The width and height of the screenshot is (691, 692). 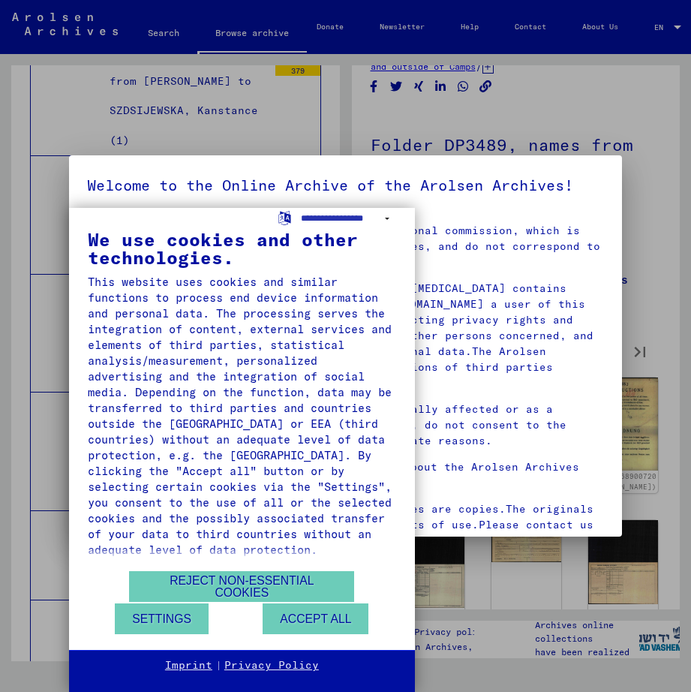 What do you see at coordinates (272, 666) in the screenshot?
I see `a: Privacy Policy` at bounding box center [272, 666].